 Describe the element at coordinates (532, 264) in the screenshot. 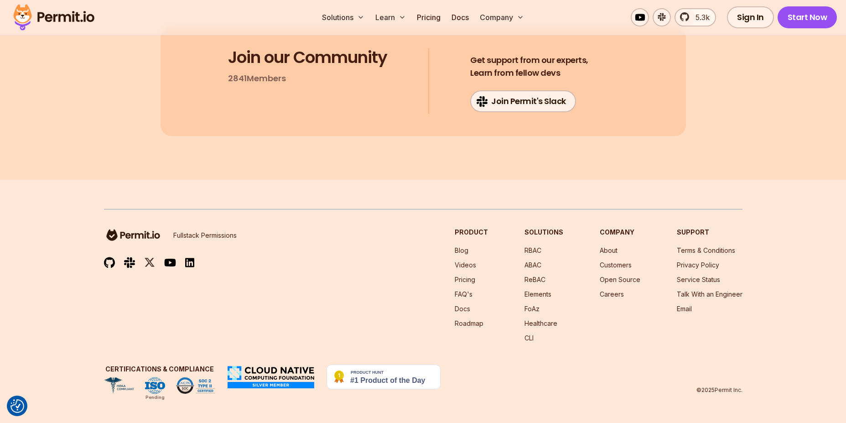

I see `a: ABAC` at that location.